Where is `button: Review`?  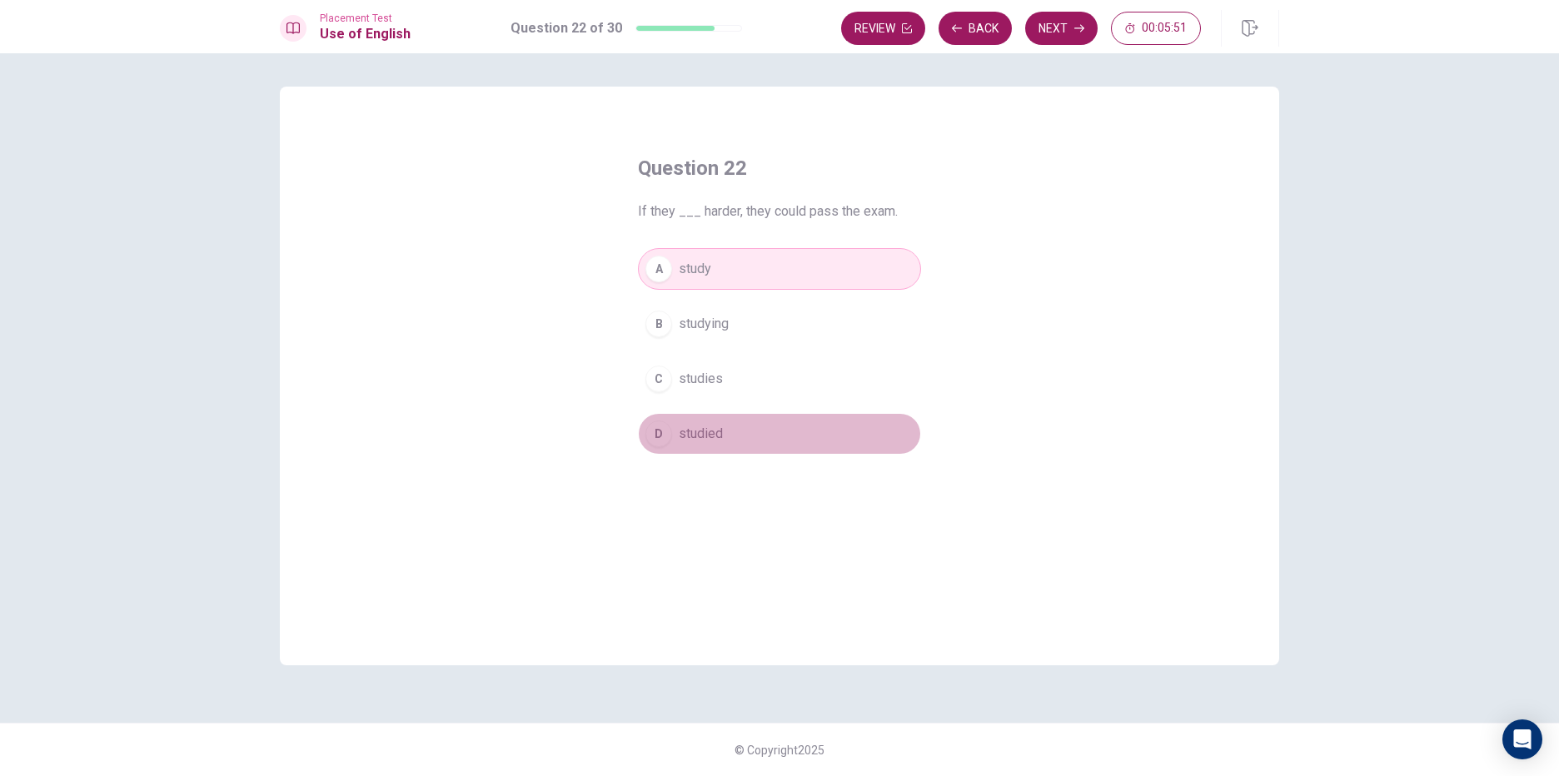 button: Review is located at coordinates (883, 28).